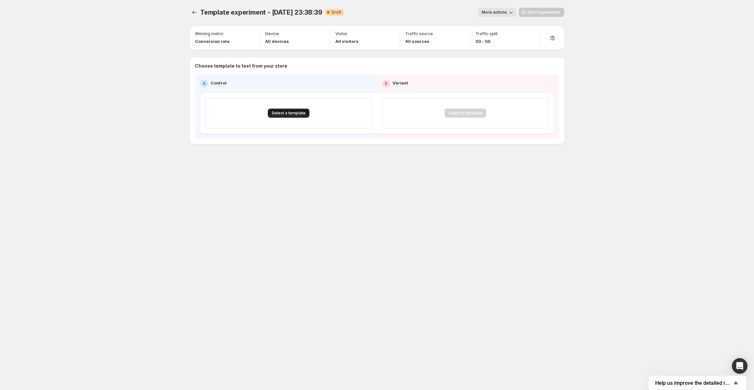  What do you see at coordinates (272, 34) in the screenshot?
I see `p: Device` at bounding box center [272, 34].